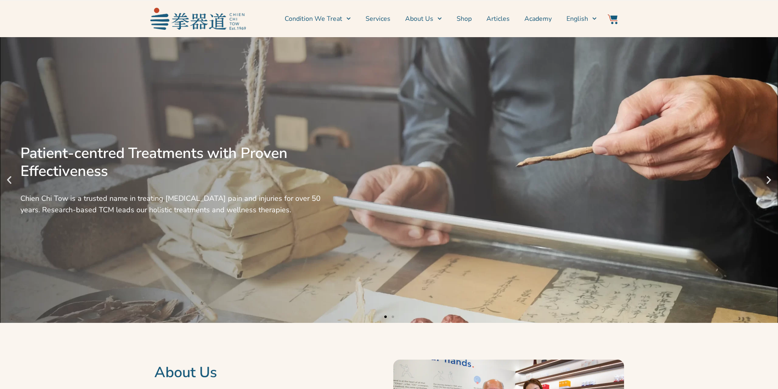 The height and width of the screenshot is (389, 778). I want to click on div: Next slide, so click(769, 180).